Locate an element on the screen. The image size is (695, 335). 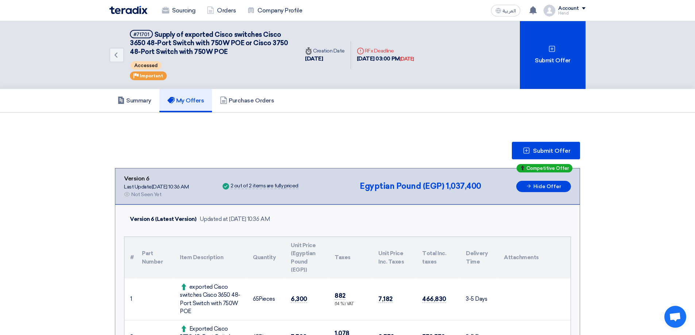
th: Part Number is located at coordinates (155, 258).